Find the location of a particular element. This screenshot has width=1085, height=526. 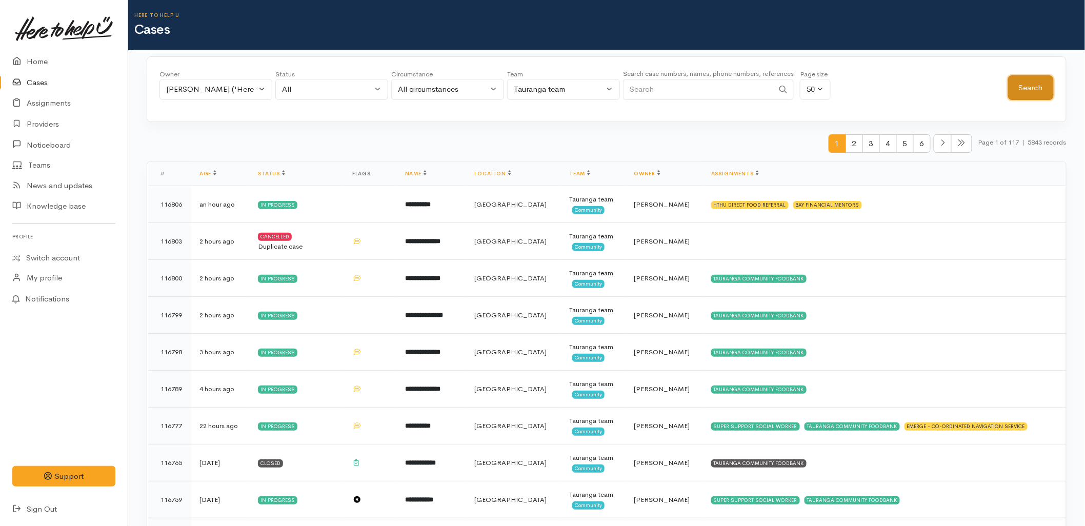

span: 6 is located at coordinates (922, 144).